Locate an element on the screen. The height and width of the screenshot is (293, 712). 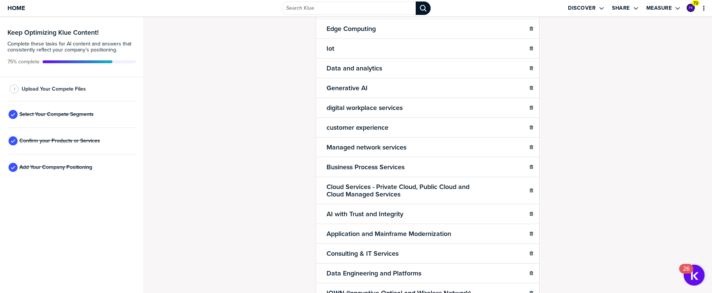
span: Complete these tasks for AI content and answers that consistently reflect your company’s position... is located at coordinates (72, 47).